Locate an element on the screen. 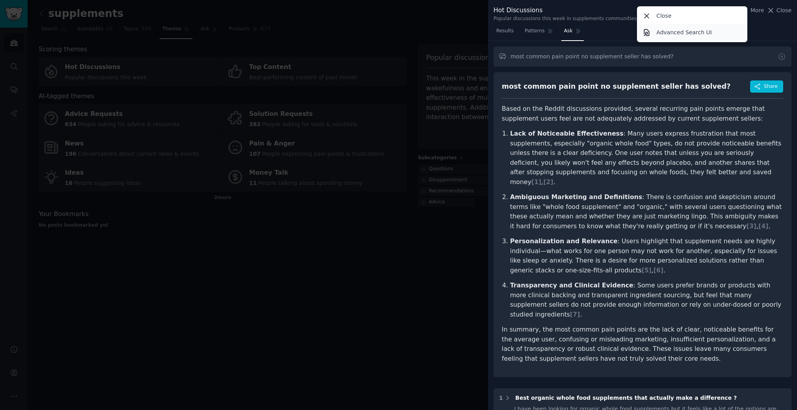 The width and height of the screenshot is (797, 410). p: : Users highlight that supplement needs are highly individual—what works for one person may not w... is located at coordinates (647, 256).